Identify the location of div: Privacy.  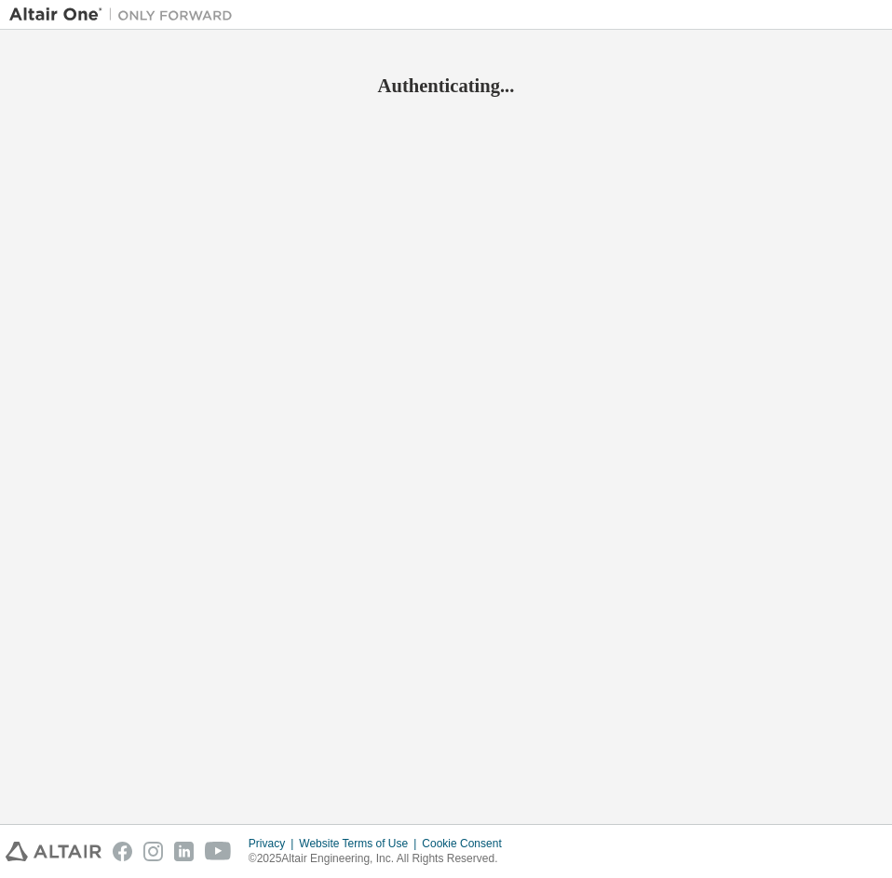
(274, 844).